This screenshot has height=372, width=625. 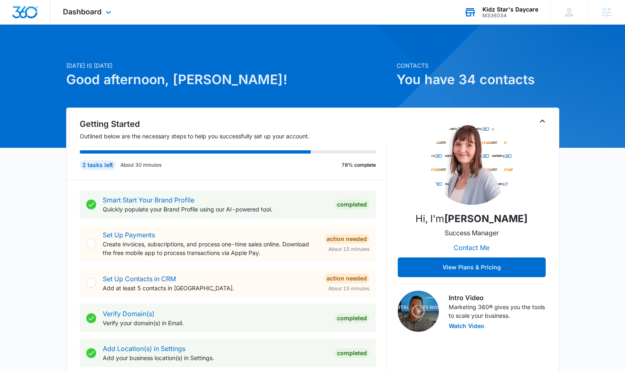 I want to click on p: Quickly populate your Brand Profile using our AI-powered tool., so click(x=215, y=209).